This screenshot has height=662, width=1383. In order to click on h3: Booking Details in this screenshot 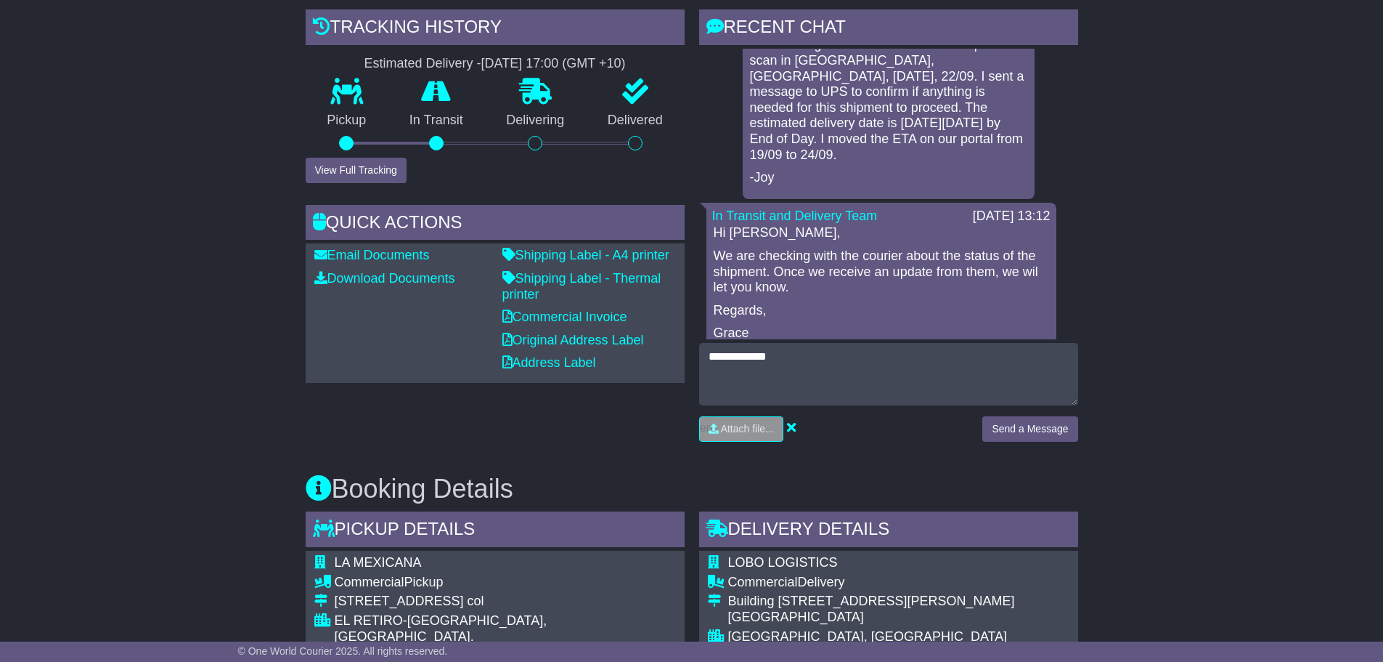, I will do `click(692, 489)`.